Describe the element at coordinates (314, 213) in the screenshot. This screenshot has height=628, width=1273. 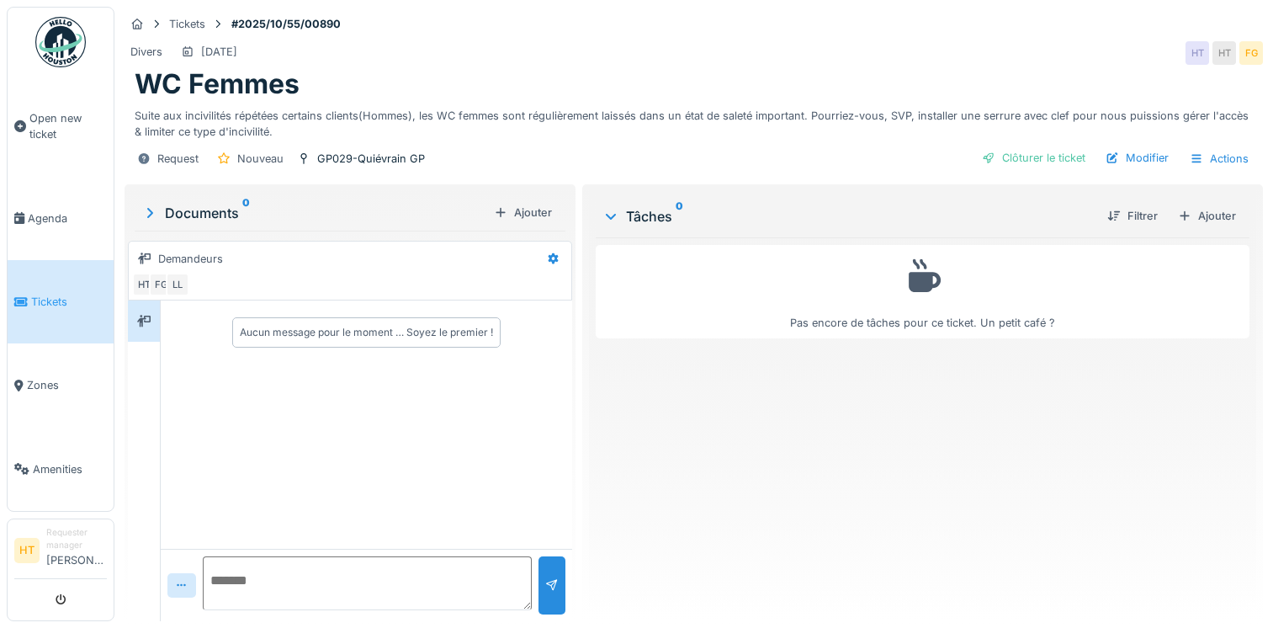
I see `div: Documents` at that location.